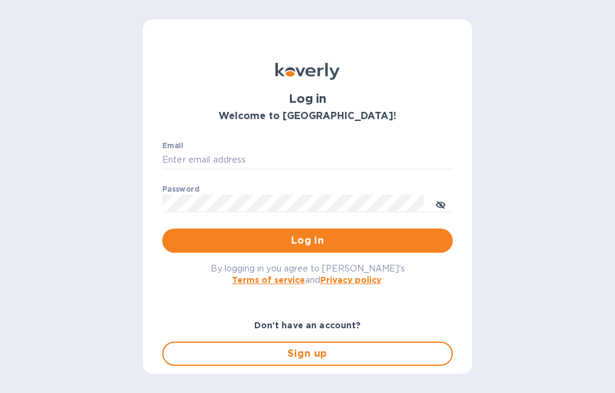 The height and width of the screenshot is (393, 615). Describe the element at coordinates (307, 71) in the screenshot. I see `img: Koverly` at that location.